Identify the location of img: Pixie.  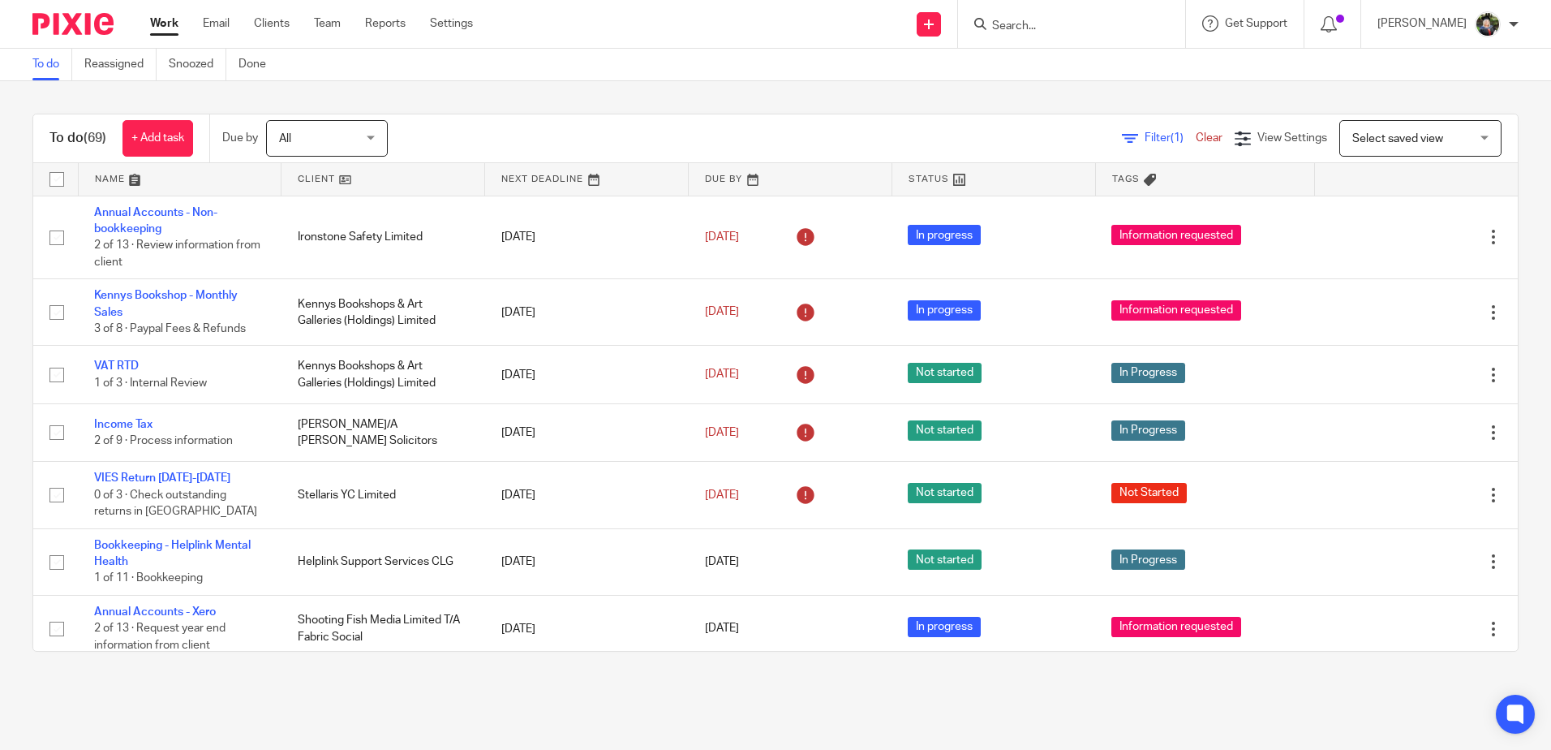
(73, 24).